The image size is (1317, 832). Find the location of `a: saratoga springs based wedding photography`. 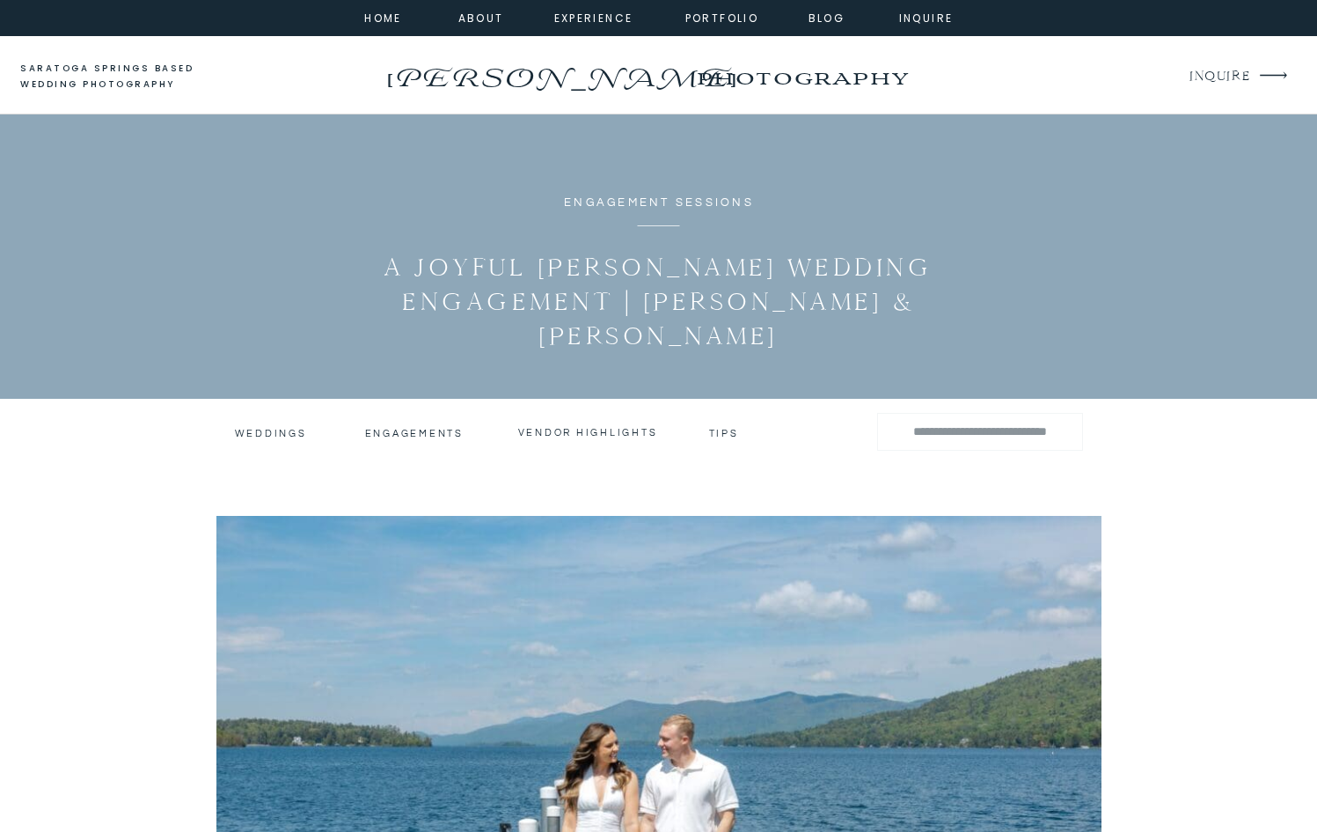

a: saratoga springs based wedding photography is located at coordinates (123, 77).